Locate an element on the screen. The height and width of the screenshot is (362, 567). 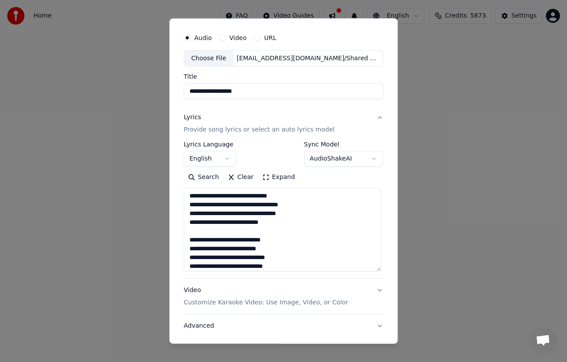
div: Lyrics is located at coordinates (192, 117).